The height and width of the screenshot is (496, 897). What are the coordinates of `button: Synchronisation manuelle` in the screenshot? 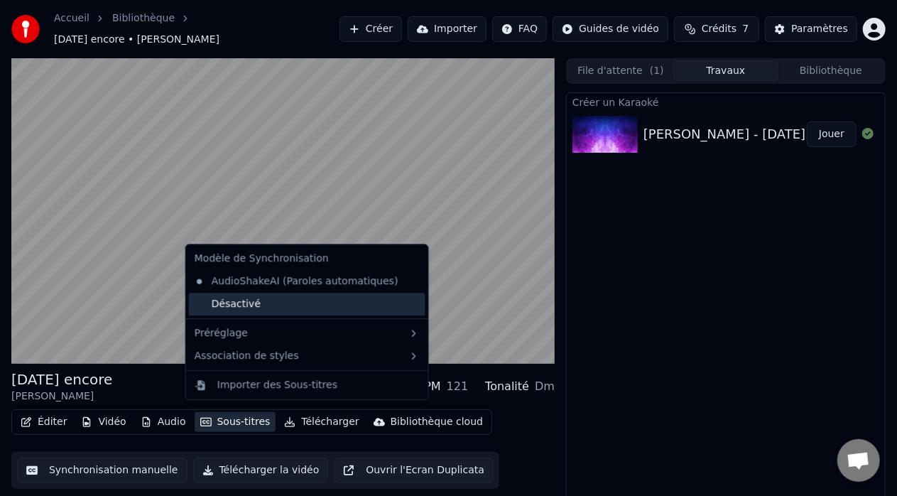 It's located at (102, 470).